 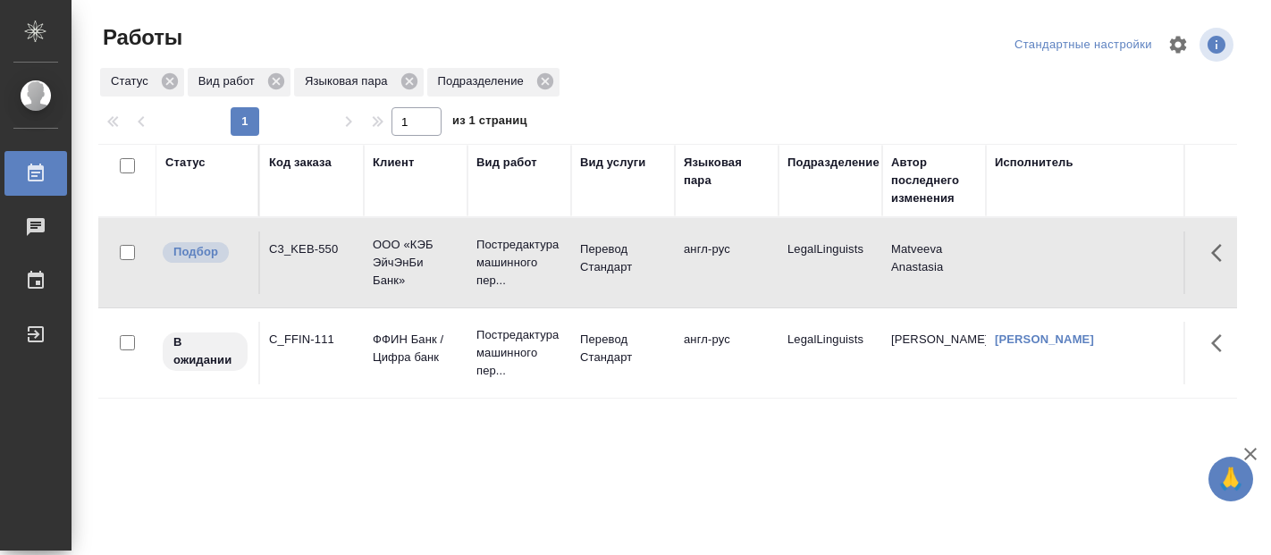 What do you see at coordinates (415, 348) in the screenshot?
I see `p: ФФИН Банк / Цифра банк` at bounding box center [415, 348].